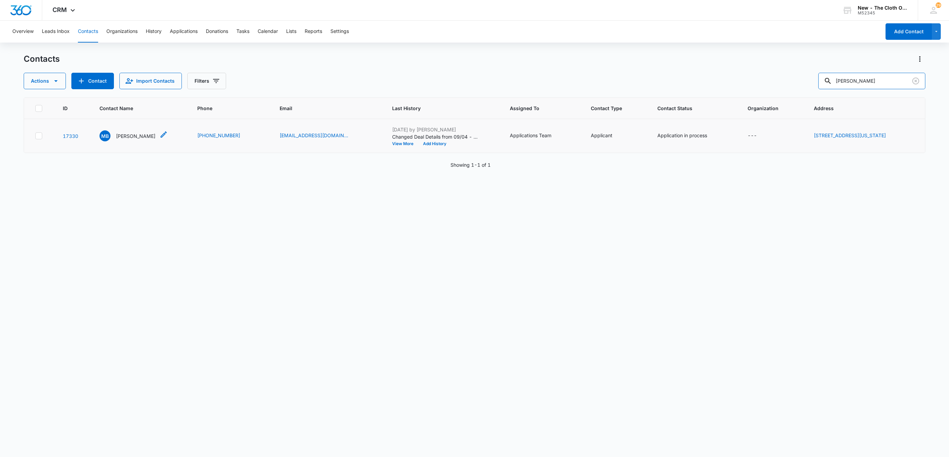 Image resolution: width=949 pixels, height=457 pixels. I want to click on div: Assigned To - Applications Team - Select to Edit Field, so click(537, 136).